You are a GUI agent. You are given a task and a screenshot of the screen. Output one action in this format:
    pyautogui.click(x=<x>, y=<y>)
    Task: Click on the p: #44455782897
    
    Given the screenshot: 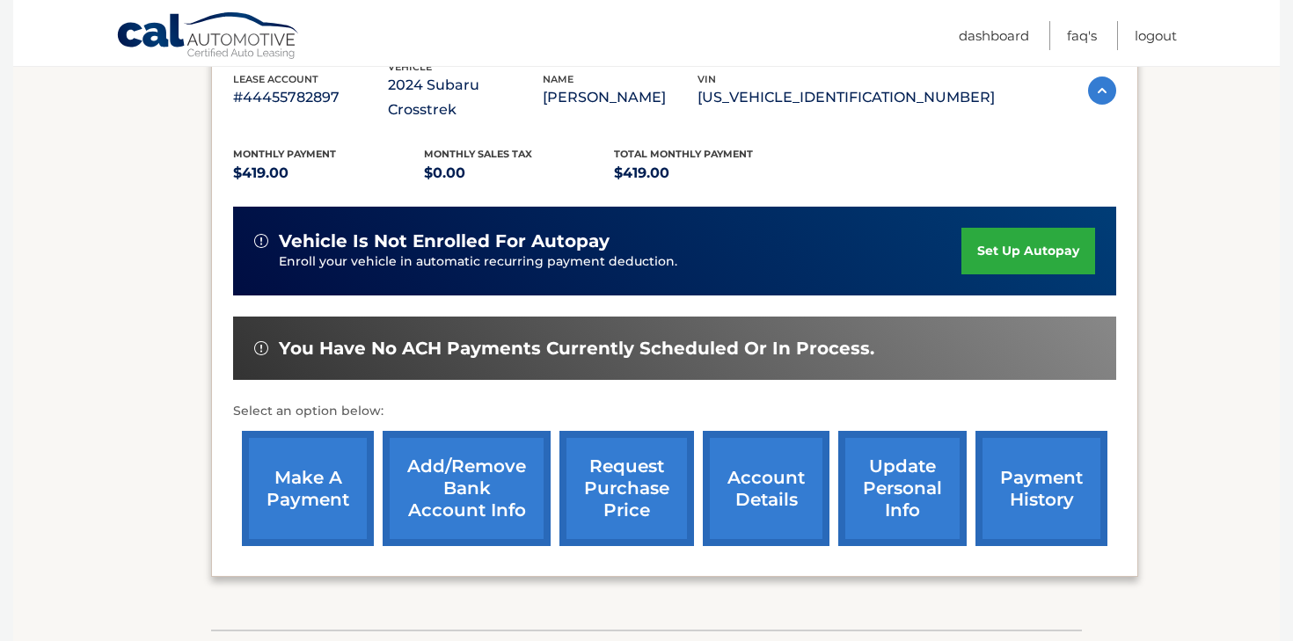 What is the action you would take?
    pyautogui.click(x=311, y=98)
    